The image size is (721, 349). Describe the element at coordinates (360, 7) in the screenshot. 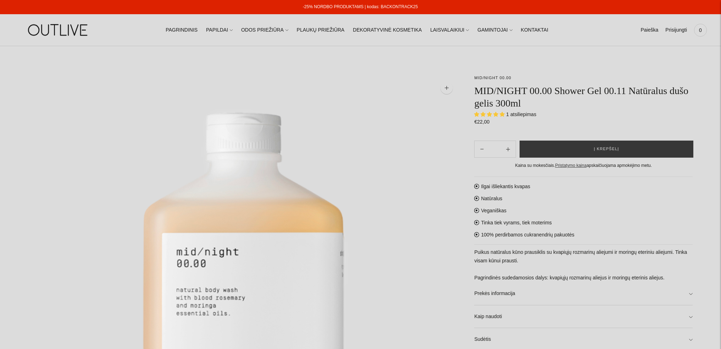

I see `a: -25% NORDBO PRODUKTAMS | kodas: BACKONTRACK25` at that location.